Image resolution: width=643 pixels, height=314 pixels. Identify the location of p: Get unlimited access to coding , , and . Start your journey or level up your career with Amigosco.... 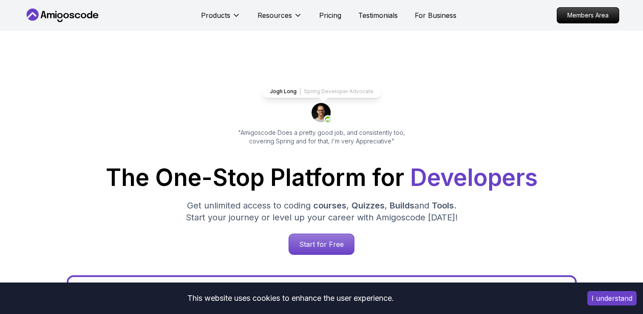
(322, 211).